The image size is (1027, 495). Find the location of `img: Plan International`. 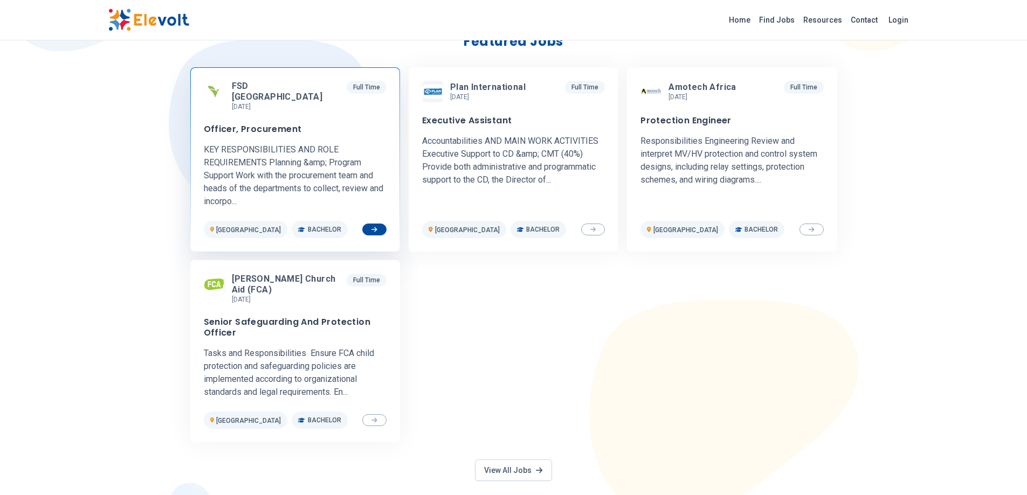

img: Plan International is located at coordinates (433, 92).